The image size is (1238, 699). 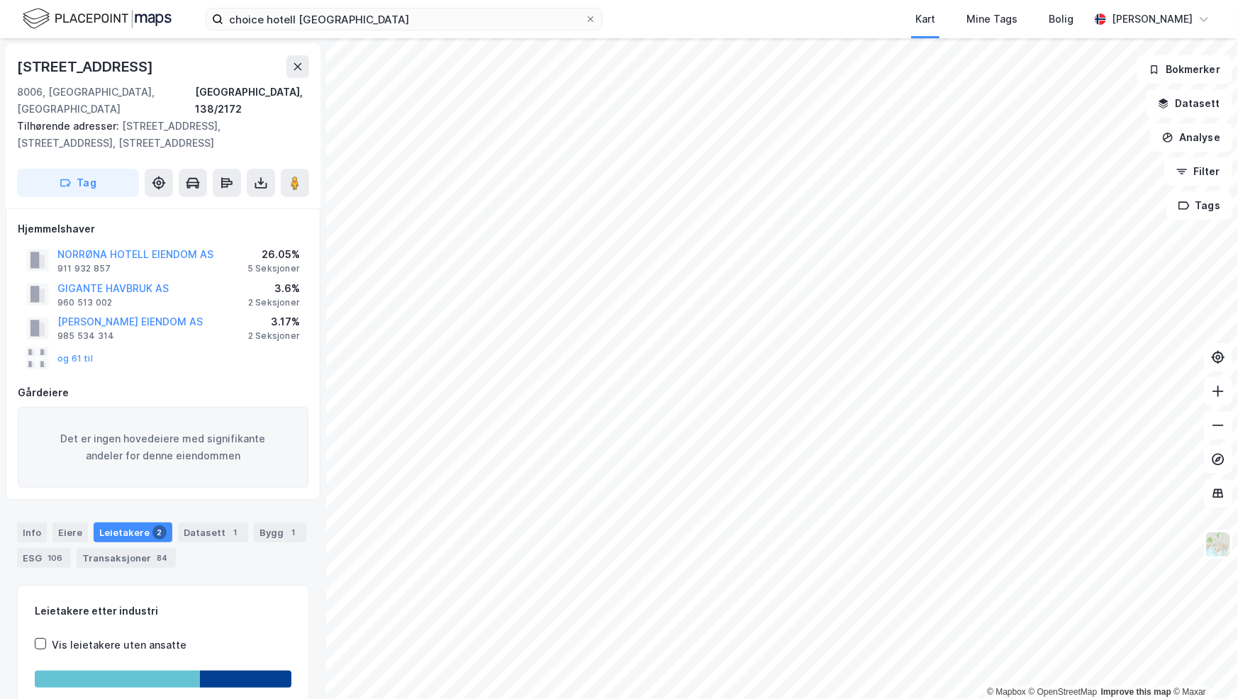 I want to click on div: Hjemmelshaver, so click(x=163, y=229).